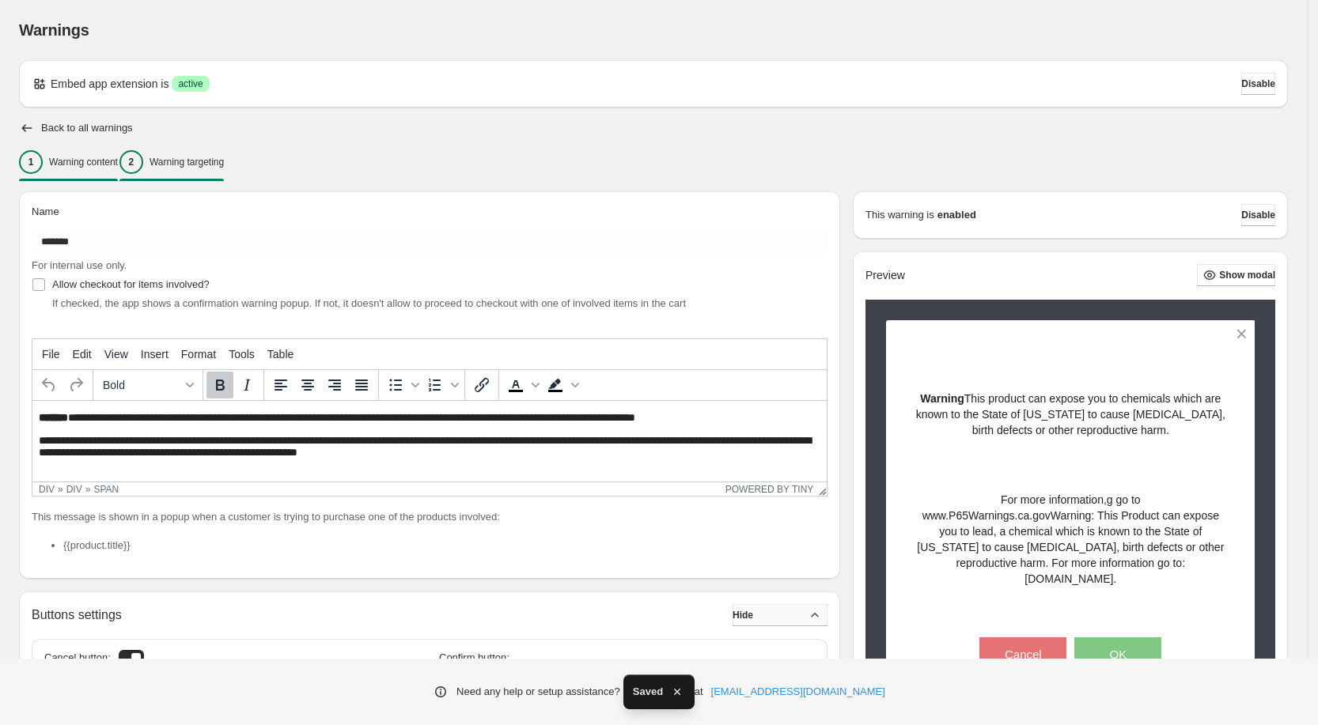 This screenshot has width=1318, height=725. Describe the element at coordinates (1235, 275) in the screenshot. I see `button: Show modal` at that location.